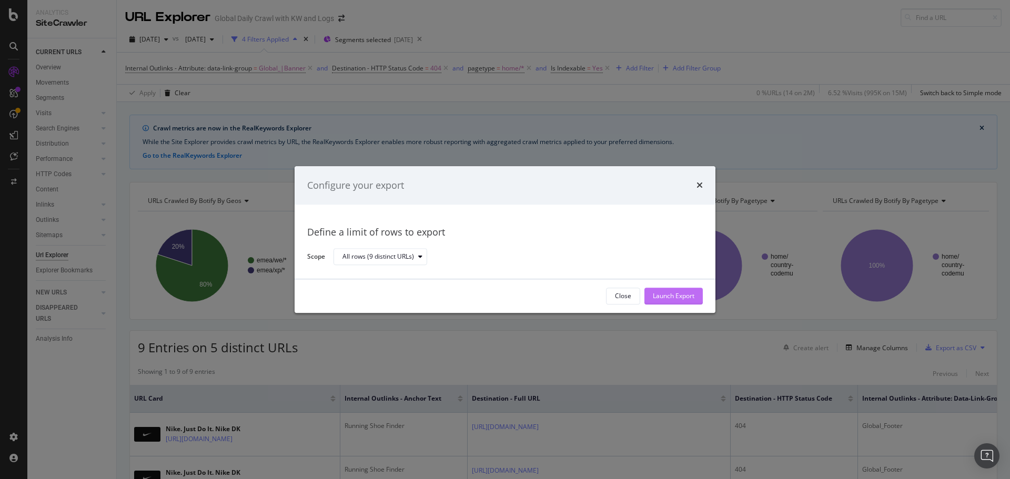  Describe the element at coordinates (378, 257) in the screenshot. I see `div: All rows (9 distinct URLs)` at that location.